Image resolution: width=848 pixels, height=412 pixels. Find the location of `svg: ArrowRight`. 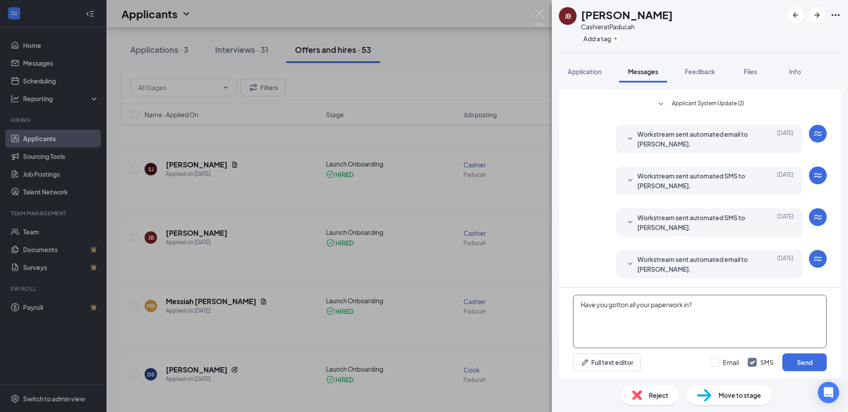

svg: ArrowRight is located at coordinates (817, 15).